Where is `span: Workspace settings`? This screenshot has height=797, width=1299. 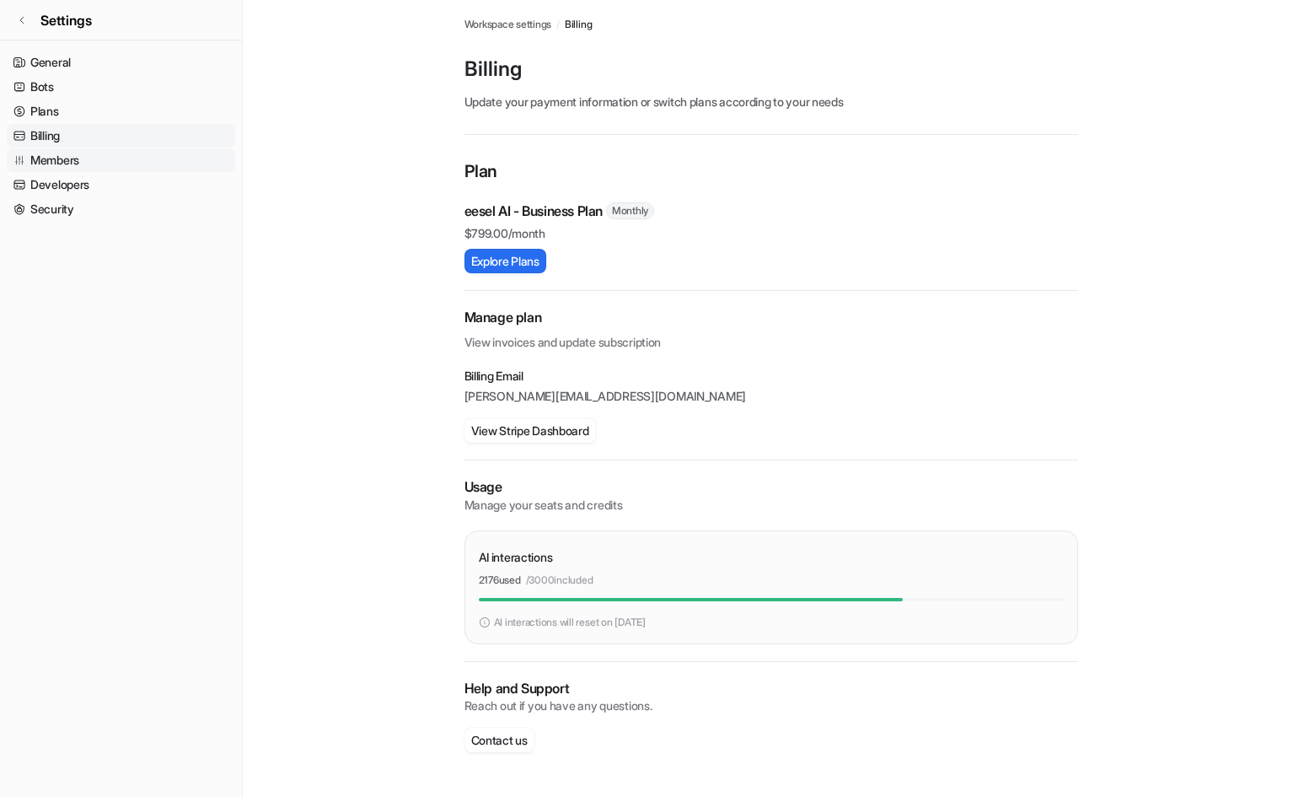 span: Workspace settings is located at coordinates (508, 24).